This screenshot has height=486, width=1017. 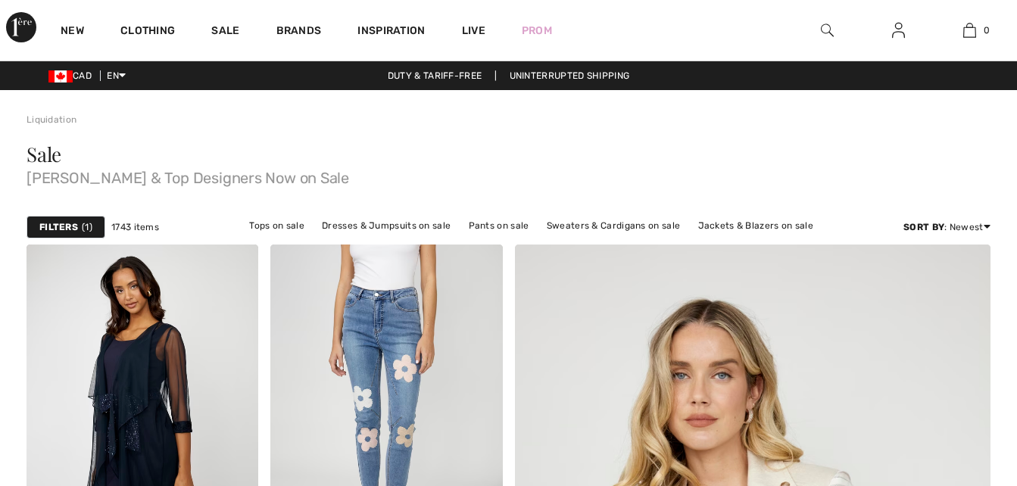 I want to click on a: Sign In, so click(x=898, y=30).